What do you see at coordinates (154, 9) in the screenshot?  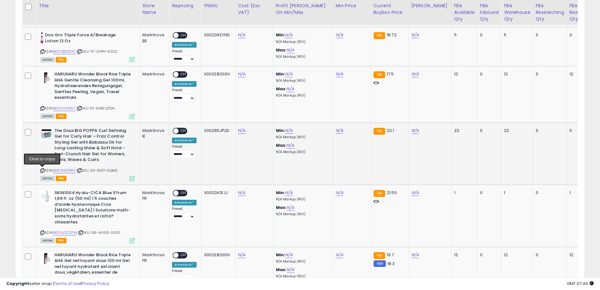 I see `div: Store Name` at bounding box center [154, 9].